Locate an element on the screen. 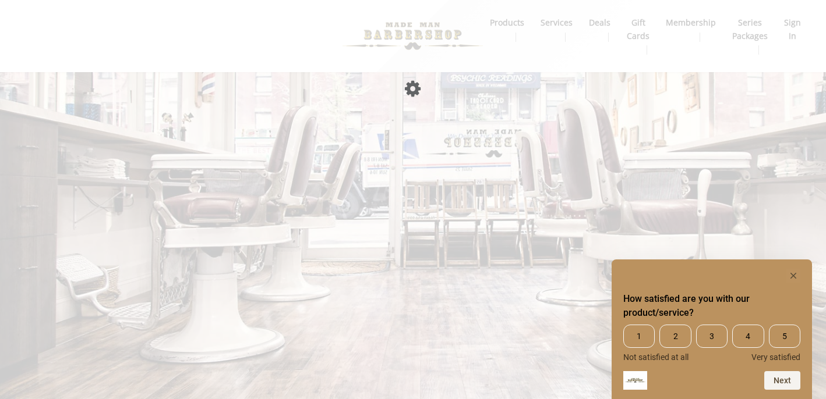 This screenshot has height=399, width=826. span: 1 is located at coordinates (639, 337).